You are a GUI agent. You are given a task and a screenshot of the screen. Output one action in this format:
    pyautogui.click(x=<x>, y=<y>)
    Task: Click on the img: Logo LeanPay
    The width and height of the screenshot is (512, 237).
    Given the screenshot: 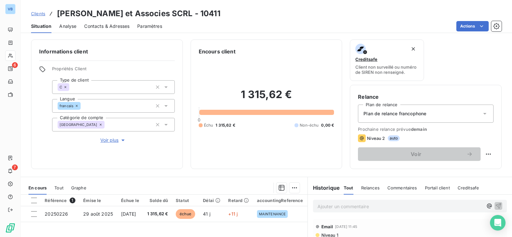 What is the action you would take?
    pyautogui.click(x=10, y=228)
    